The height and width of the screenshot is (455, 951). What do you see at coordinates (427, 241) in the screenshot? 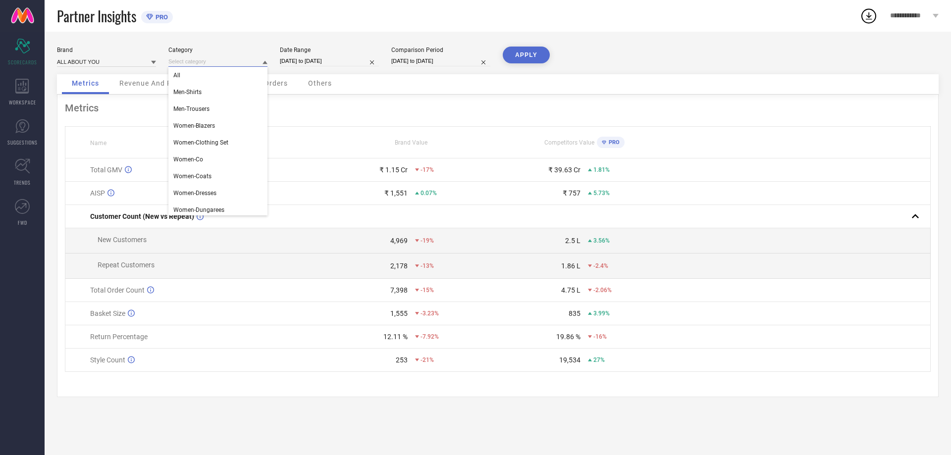
I see `span: -19%` at bounding box center [427, 241].